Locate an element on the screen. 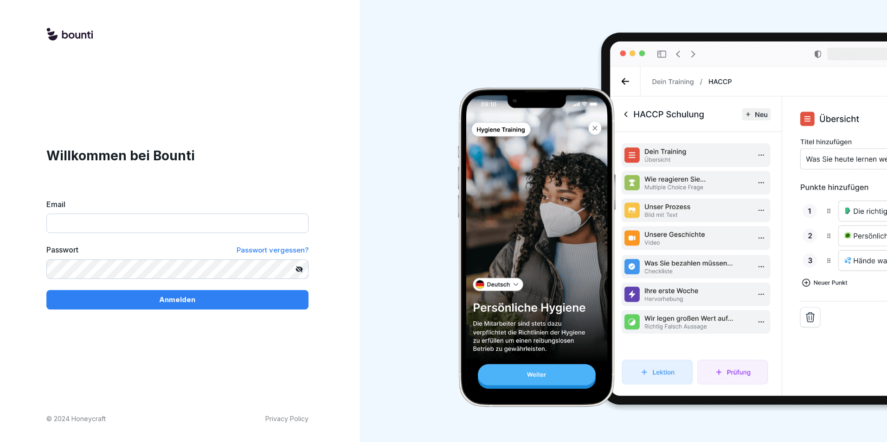  p: Anmelden is located at coordinates (177, 300).